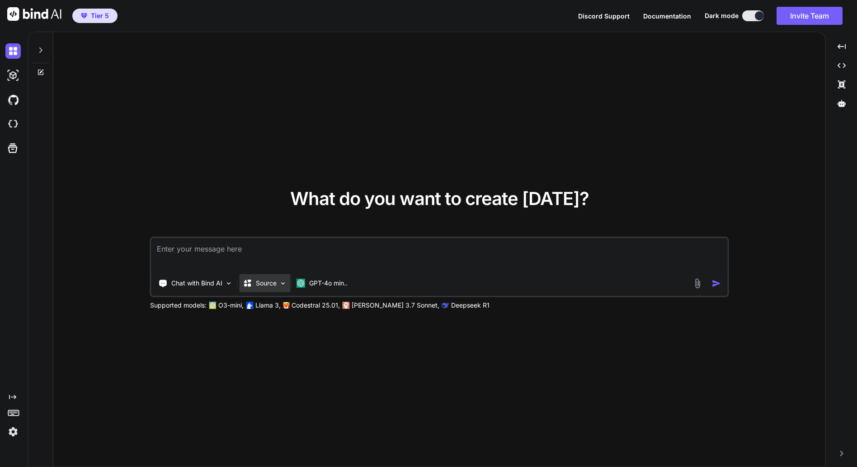 The height and width of the screenshot is (467, 857). What do you see at coordinates (667, 16) in the screenshot?
I see `span: Documentation` at bounding box center [667, 16].